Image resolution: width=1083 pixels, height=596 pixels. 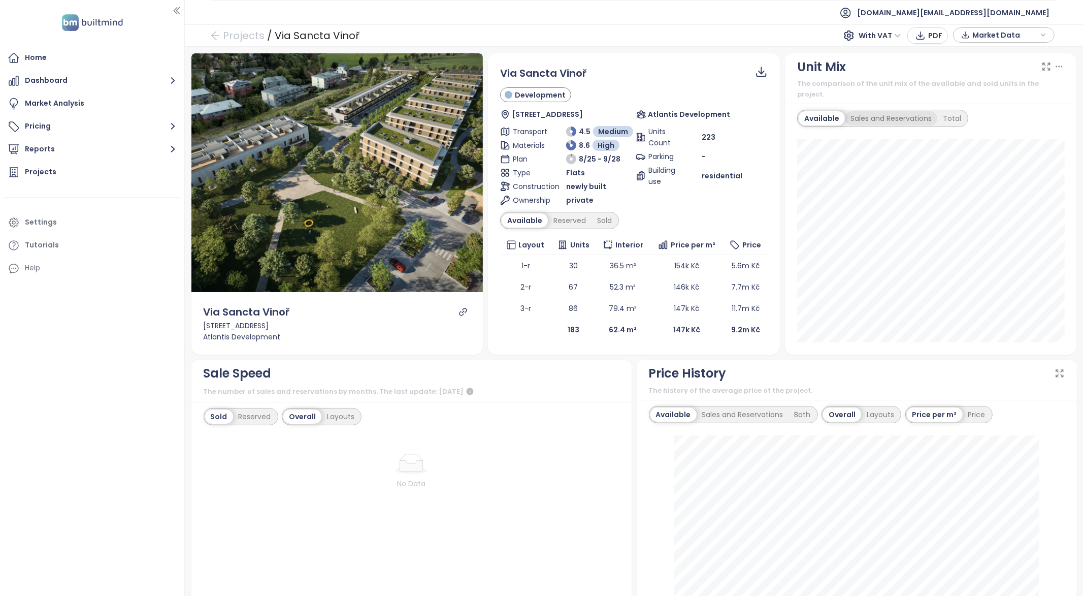 What do you see at coordinates (709, 137) in the screenshot?
I see `span: 223` at bounding box center [709, 137].